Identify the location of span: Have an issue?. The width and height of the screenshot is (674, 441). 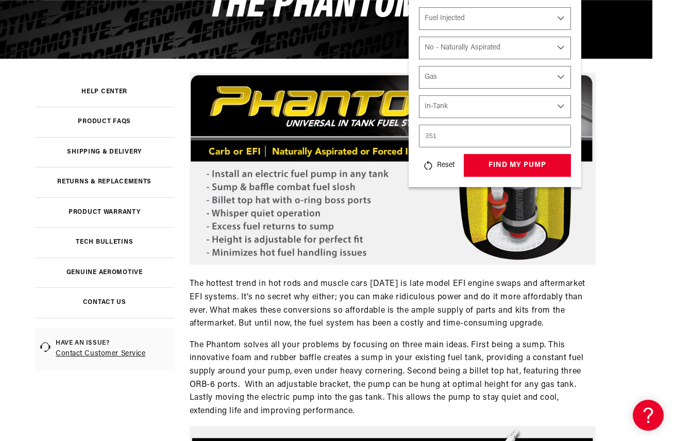
(112, 343).